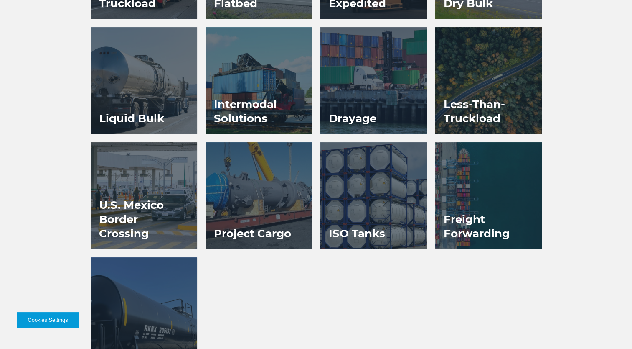 This screenshot has height=349, width=632. What do you see at coordinates (357, 233) in the screenshot?
I see `h3: ISO Tanks` at bounding box center [357, 233].